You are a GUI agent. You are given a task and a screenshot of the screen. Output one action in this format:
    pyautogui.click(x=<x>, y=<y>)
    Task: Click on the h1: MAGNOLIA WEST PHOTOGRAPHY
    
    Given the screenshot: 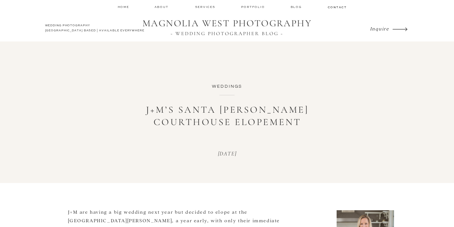 What is the action you would take?
    pyautogui.click(x=227, y=24)
    